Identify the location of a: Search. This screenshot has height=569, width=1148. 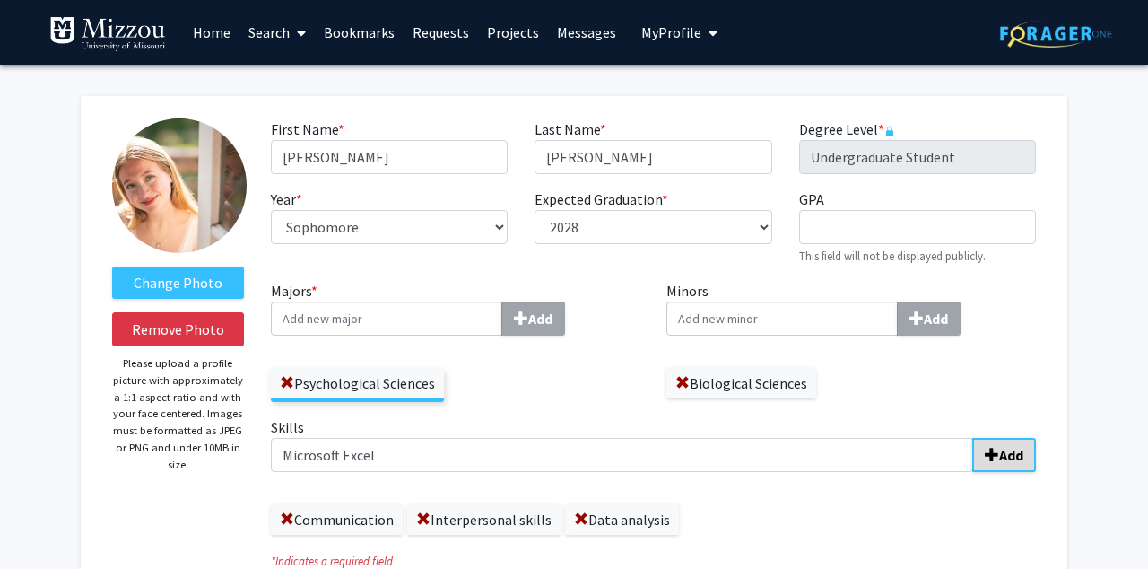
(277, 32).